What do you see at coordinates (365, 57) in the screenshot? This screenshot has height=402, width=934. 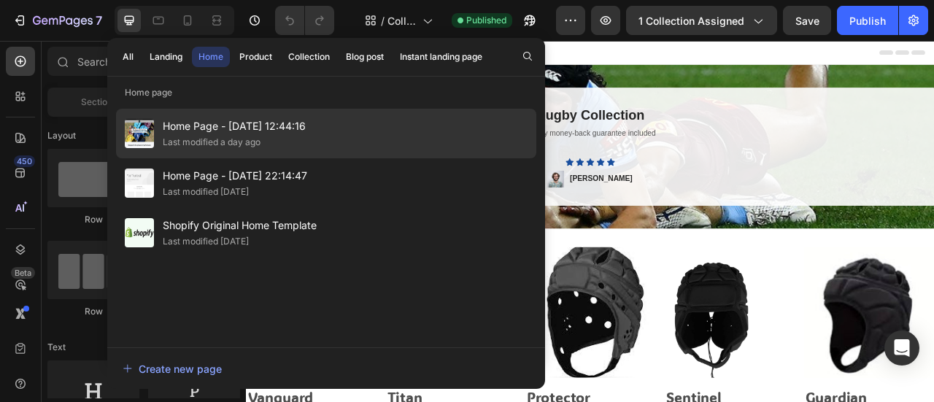 I see `div: Blog post` at bounding box center [365, 57].